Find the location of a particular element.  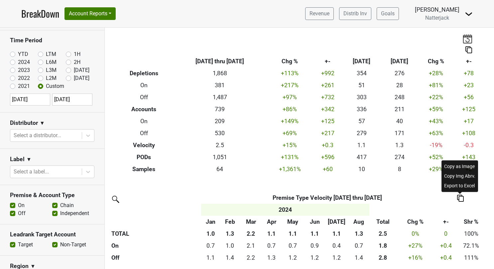

label: YTD is located at coordinates (23, 54).